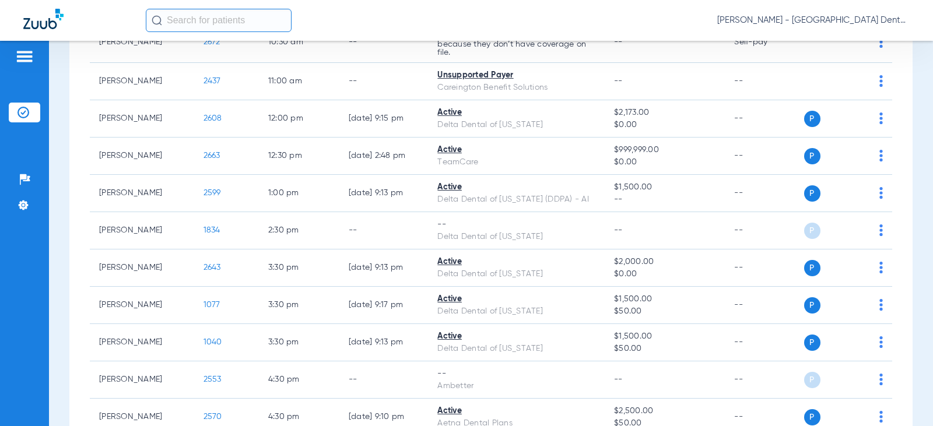  Describe the element at coordinates (212, 305) in the screenshot. I see `span: 1077` at that location.